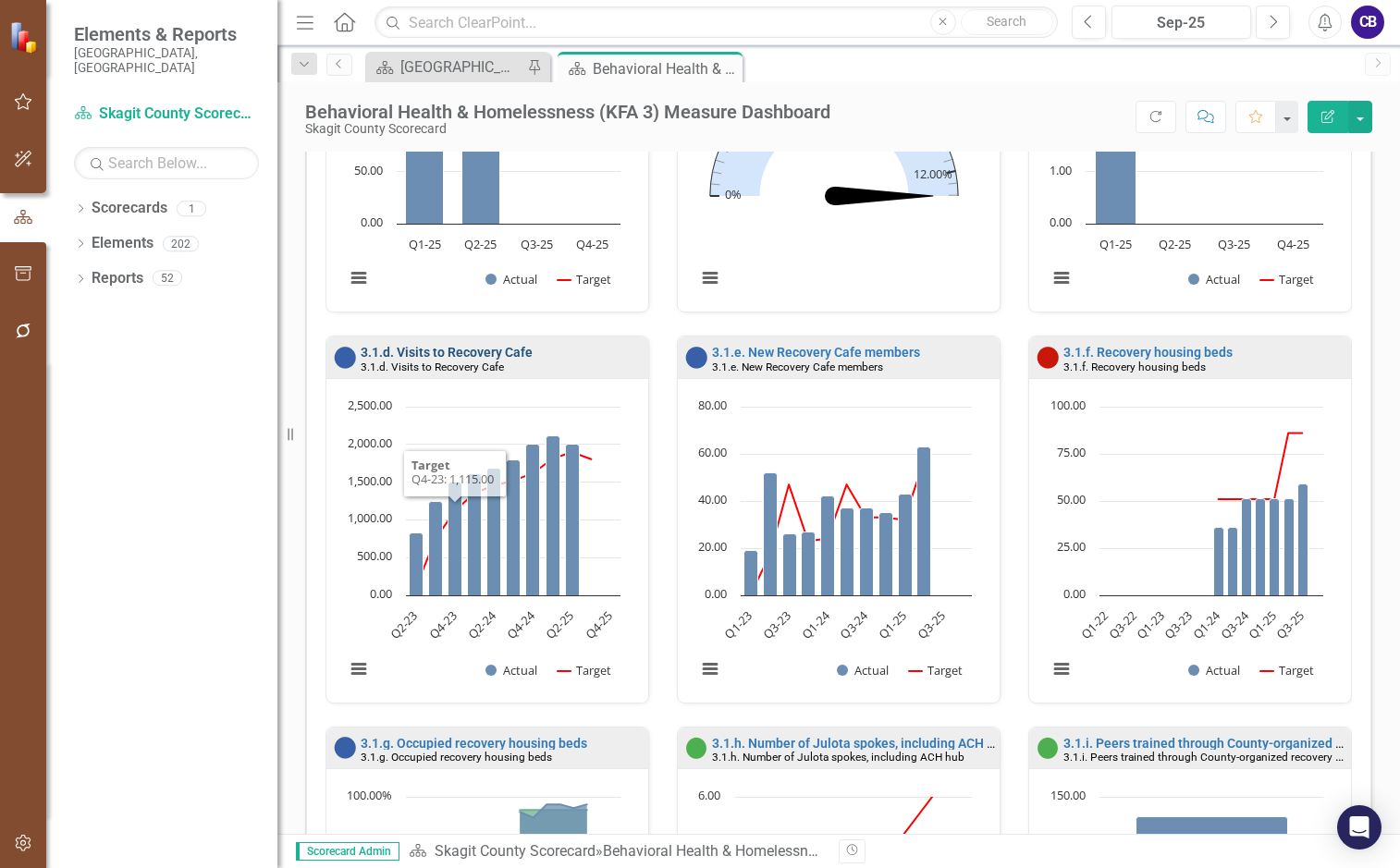 This screenshot has width=1400, height=868. What do you see at coordinates (482, 625) in the screenshot?
I see `text: Q2-24` at bounding box center [482, 625].